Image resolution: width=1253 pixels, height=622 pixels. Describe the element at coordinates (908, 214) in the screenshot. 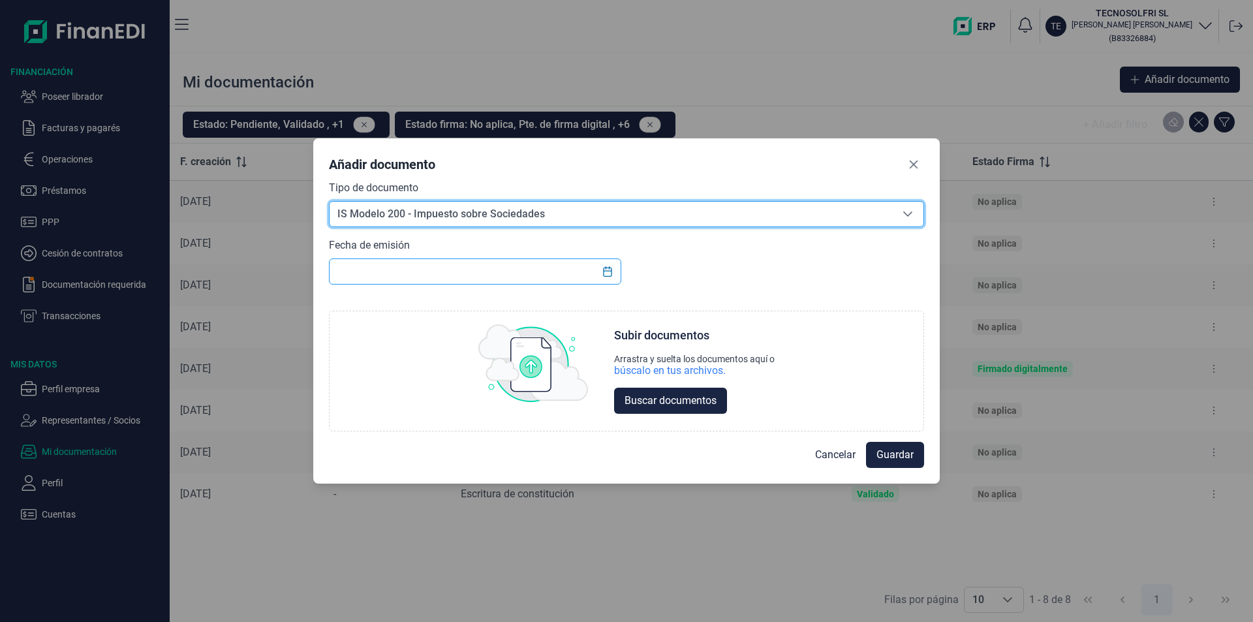

I see `div: Seleccione una opción` at that location.